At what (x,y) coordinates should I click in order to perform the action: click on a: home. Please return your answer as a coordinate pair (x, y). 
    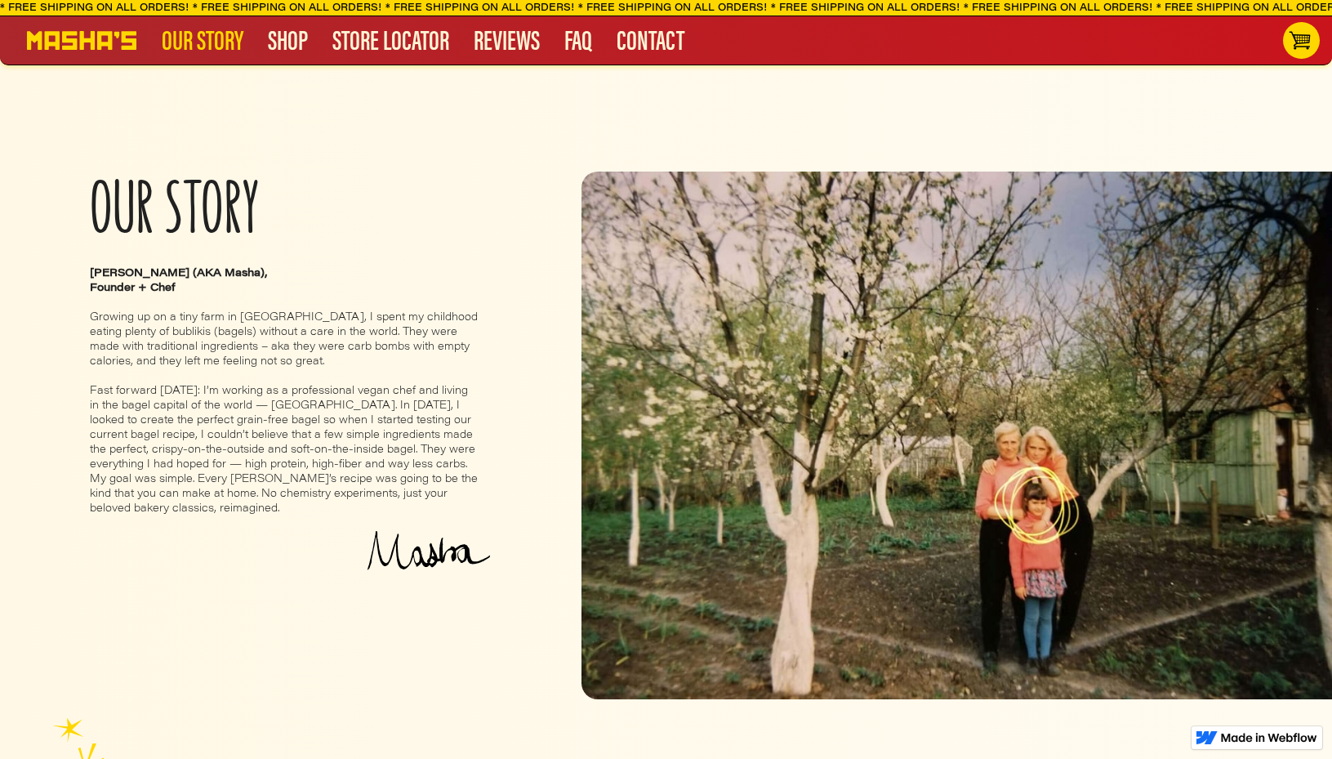
    Looking at the image, I should click on (82, 40).